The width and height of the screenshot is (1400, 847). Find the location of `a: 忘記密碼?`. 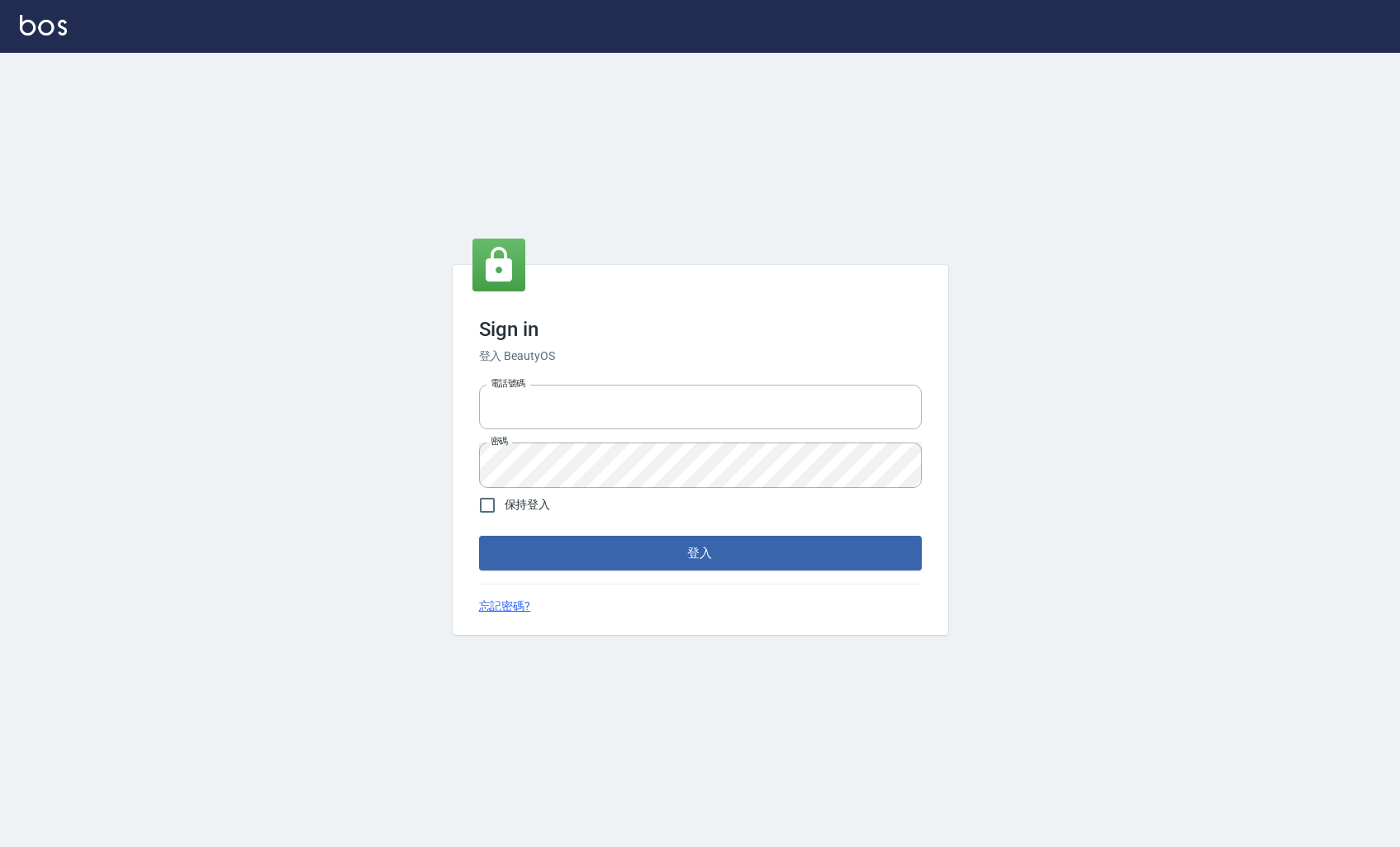

a: 忘記密碼? is located at coordinates (505, 606).